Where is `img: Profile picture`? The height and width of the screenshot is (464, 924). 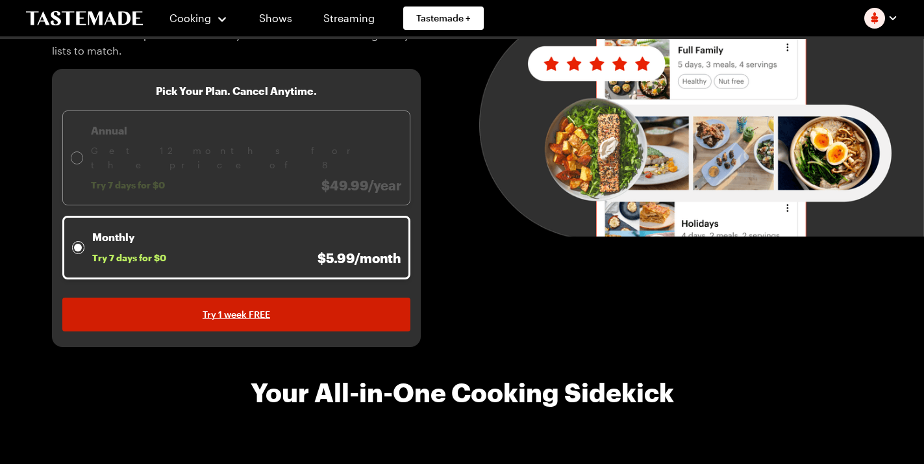
img: Profile picture is located at coordinates (875, 18).